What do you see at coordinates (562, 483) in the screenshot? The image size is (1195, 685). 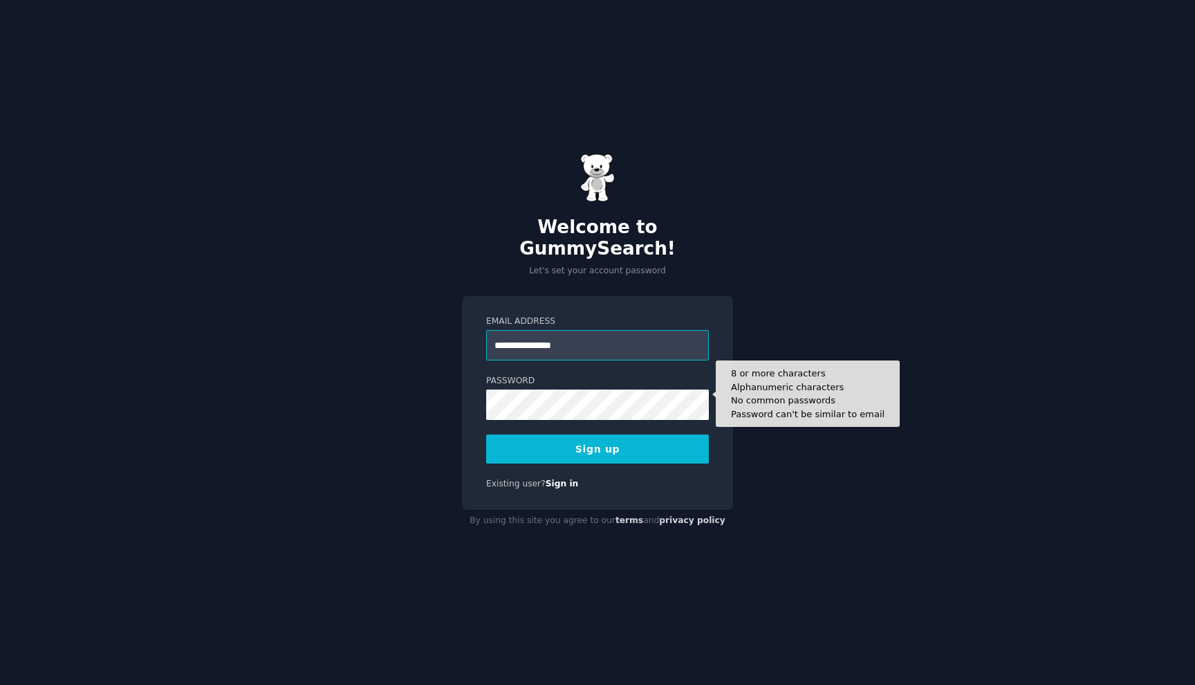 I see `a: Sign in` at bounding box center [562, 483].